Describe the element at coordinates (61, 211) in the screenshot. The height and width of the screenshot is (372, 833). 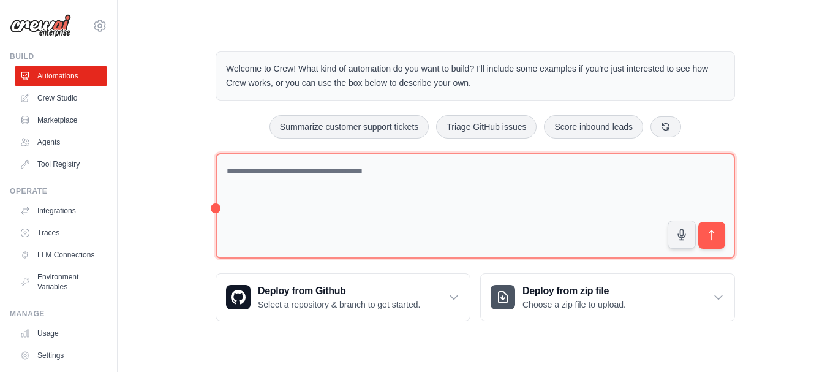
I see `a: Integrations` at that location.